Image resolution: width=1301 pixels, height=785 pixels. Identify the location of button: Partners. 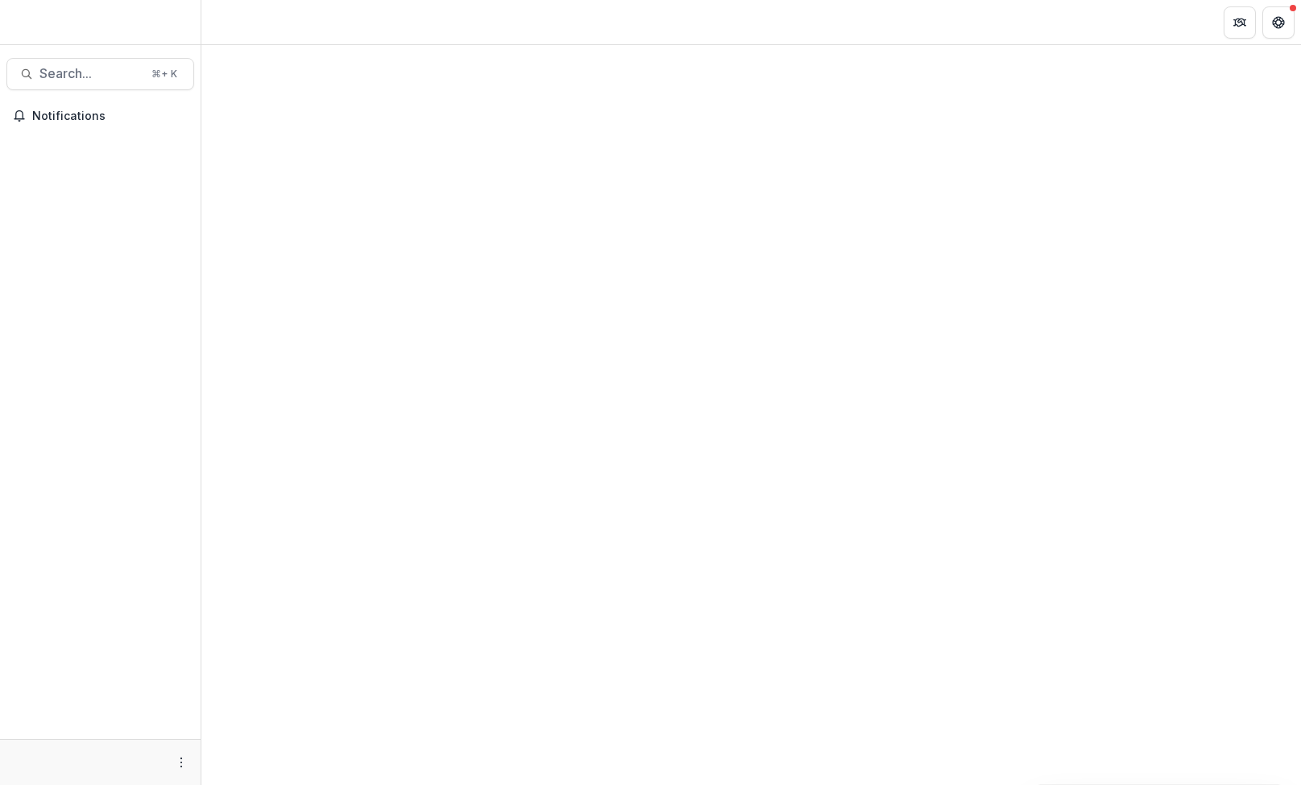
(1239, 23).